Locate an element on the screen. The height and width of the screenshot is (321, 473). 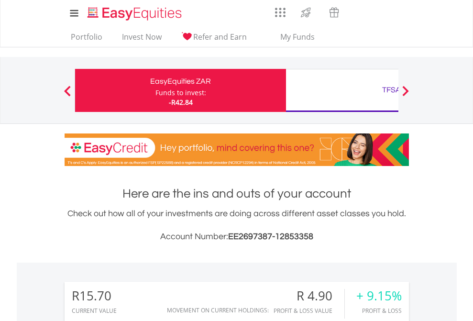
div: EasyEquities ZAR is located at coordinates (180, 81).